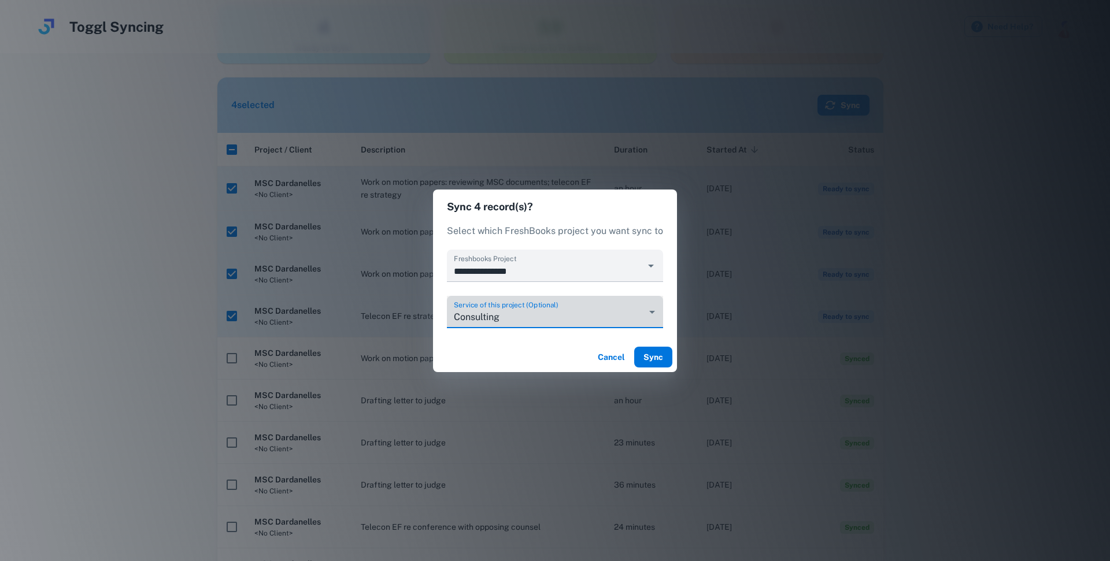  Describe the element at coordinates (555, 207) in the screenshot. I see `h2: Sync 4 record(s)?` at that location.